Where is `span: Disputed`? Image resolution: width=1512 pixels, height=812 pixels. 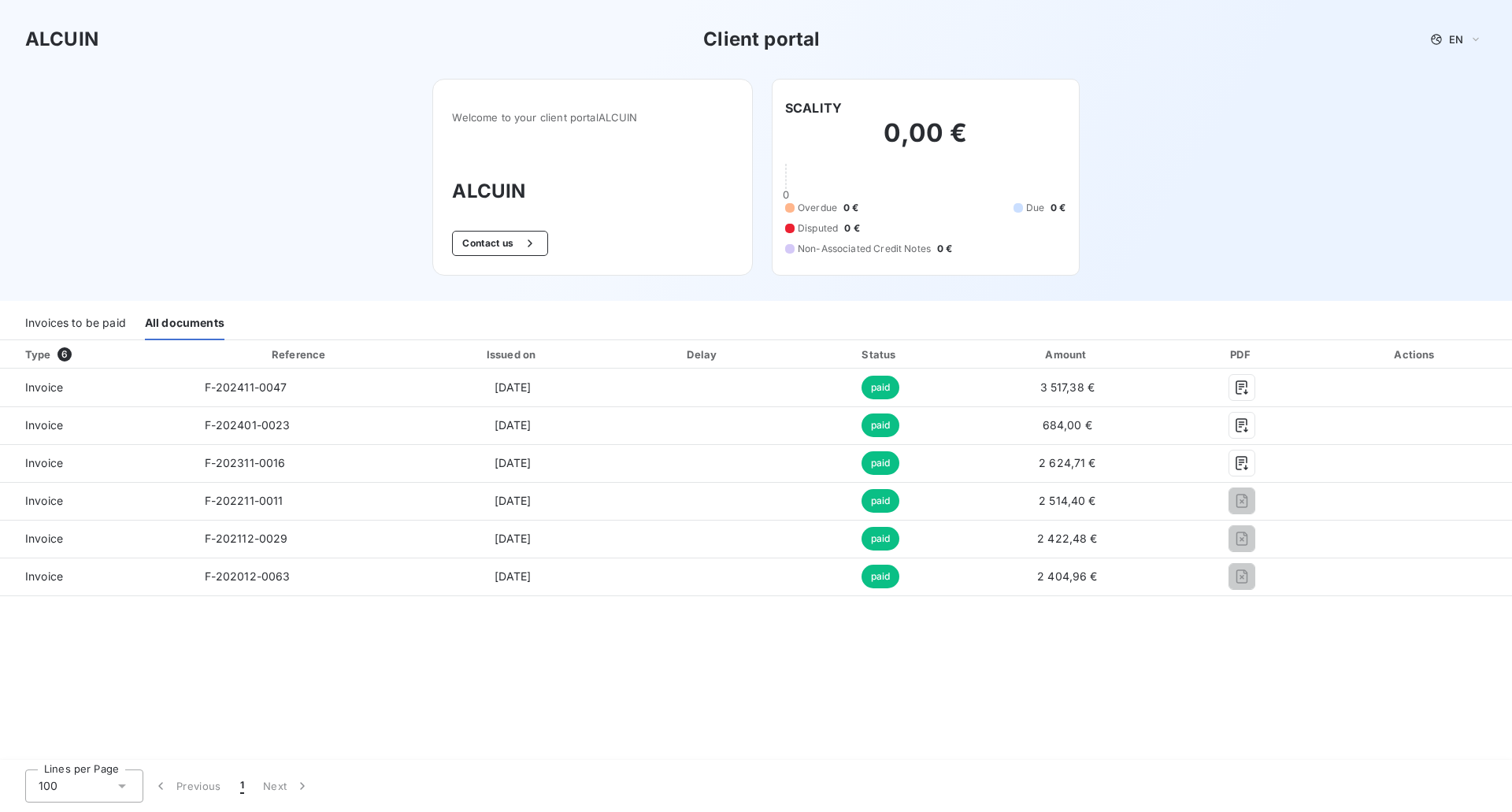
span: Disputed is located at coordinates (817, 228).